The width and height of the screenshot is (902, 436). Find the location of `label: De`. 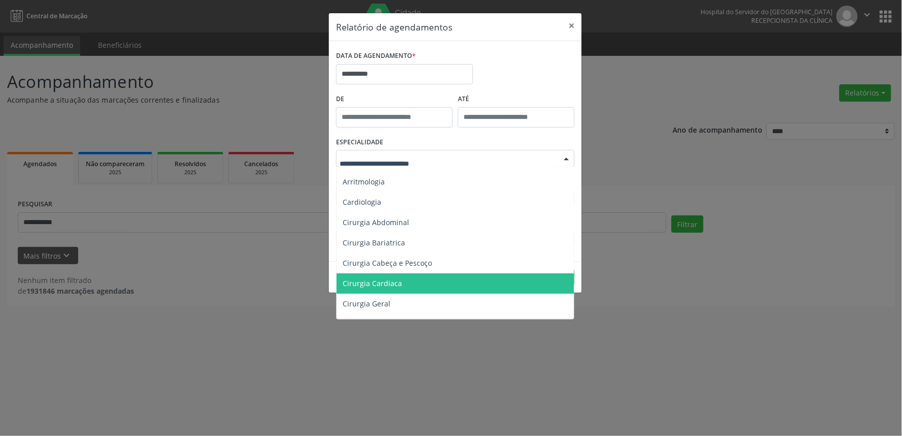

label: De is located at coordinates (394, 99).